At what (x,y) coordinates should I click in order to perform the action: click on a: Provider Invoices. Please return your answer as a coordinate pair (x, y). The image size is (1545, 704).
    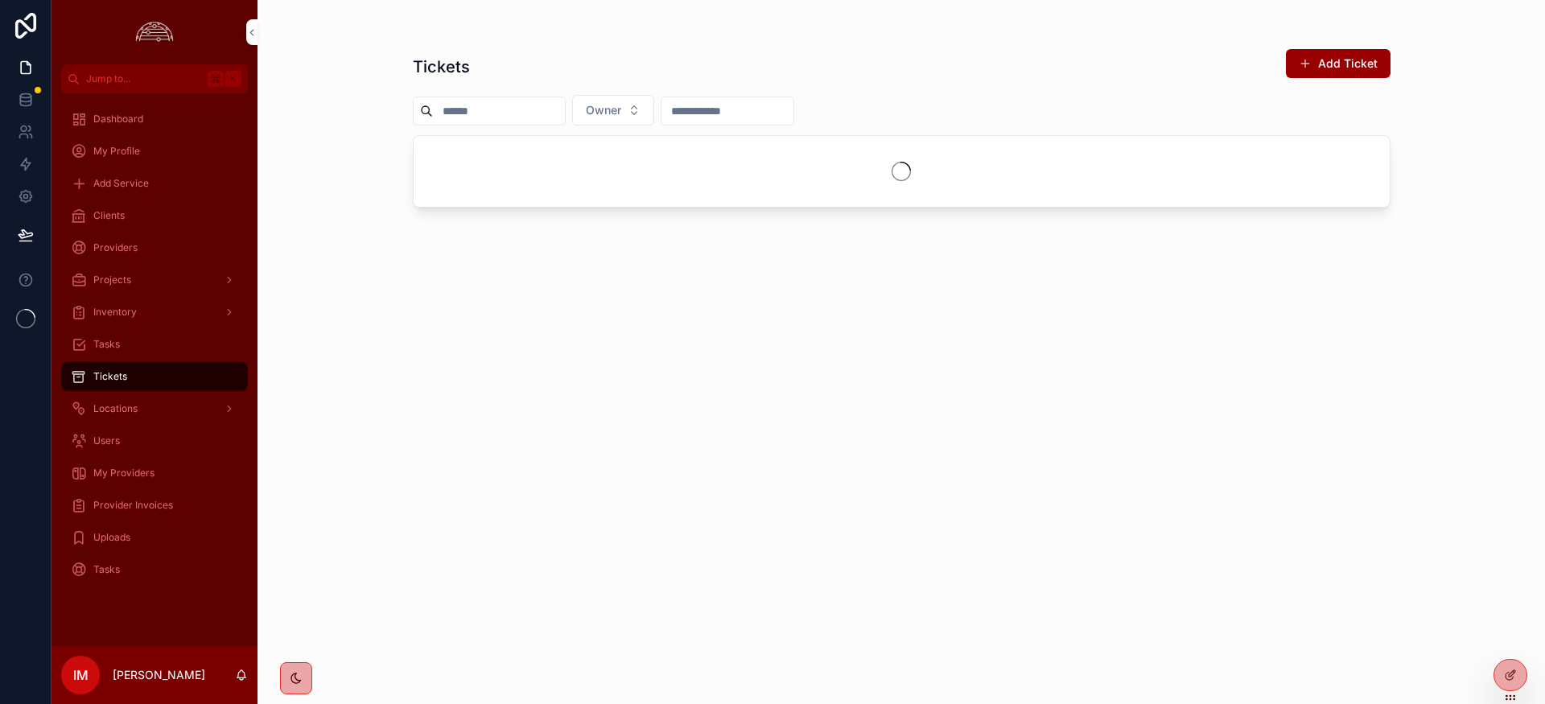
    Looking at the image, I should click on (155, 505).